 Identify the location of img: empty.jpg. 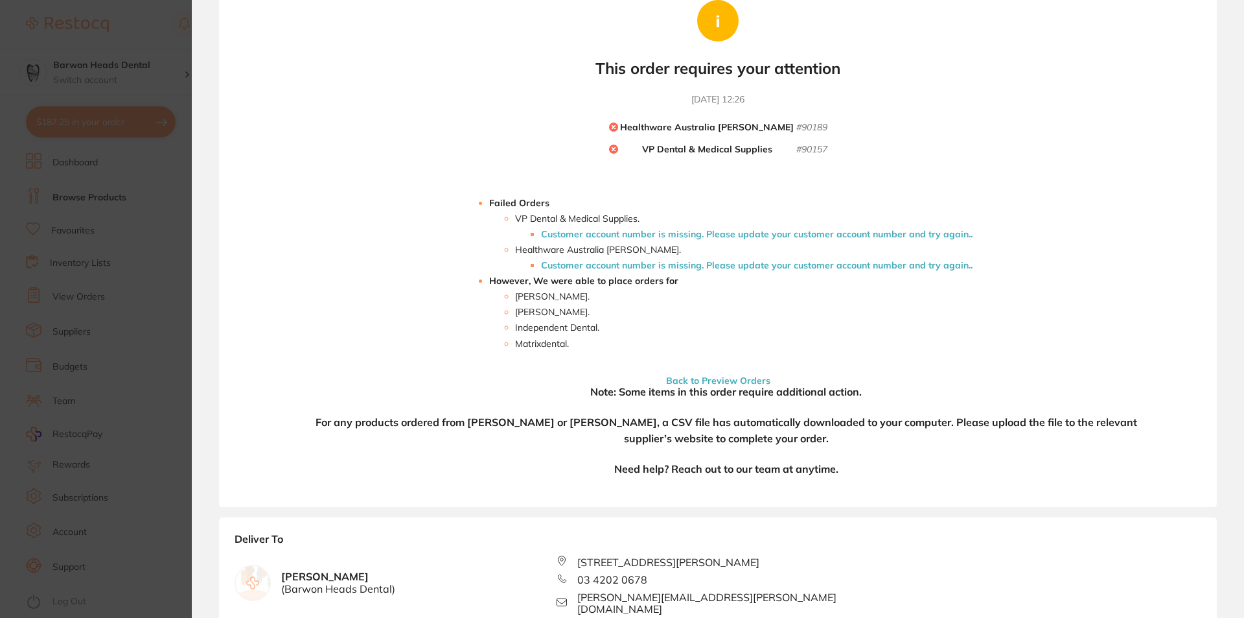
(253, 583).